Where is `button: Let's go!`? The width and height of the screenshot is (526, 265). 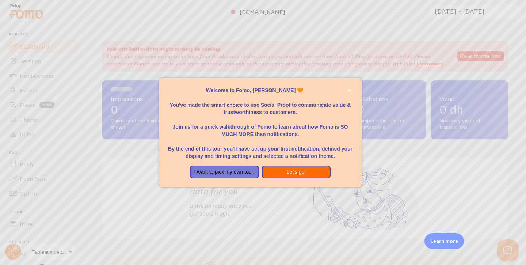
button: Let's go! is located at coordinates (296, 172).